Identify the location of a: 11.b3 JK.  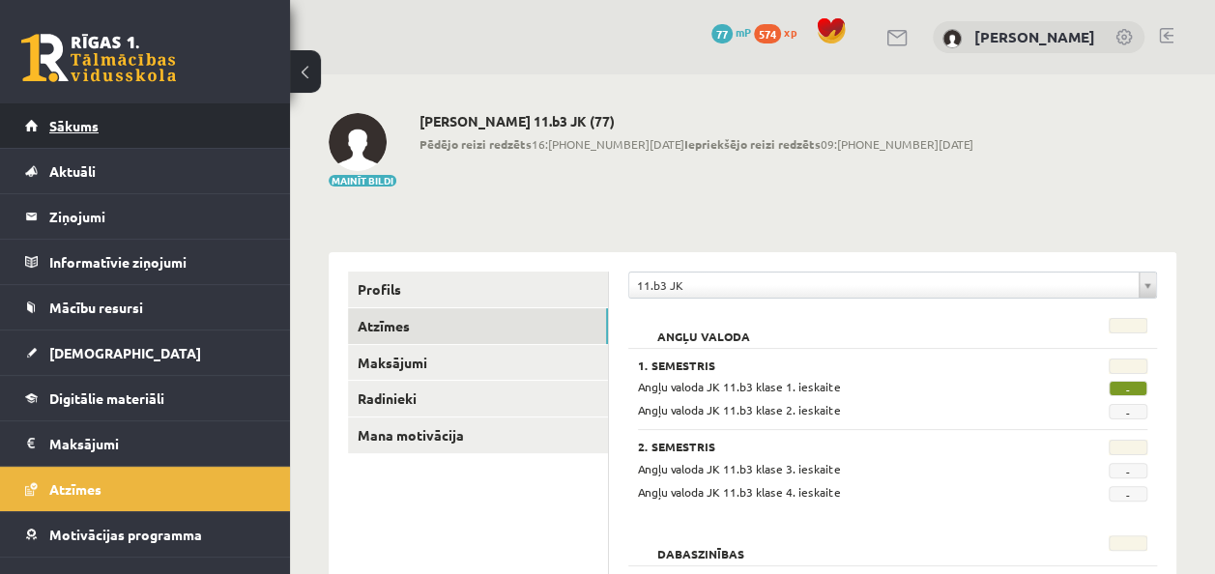
(892, 285).